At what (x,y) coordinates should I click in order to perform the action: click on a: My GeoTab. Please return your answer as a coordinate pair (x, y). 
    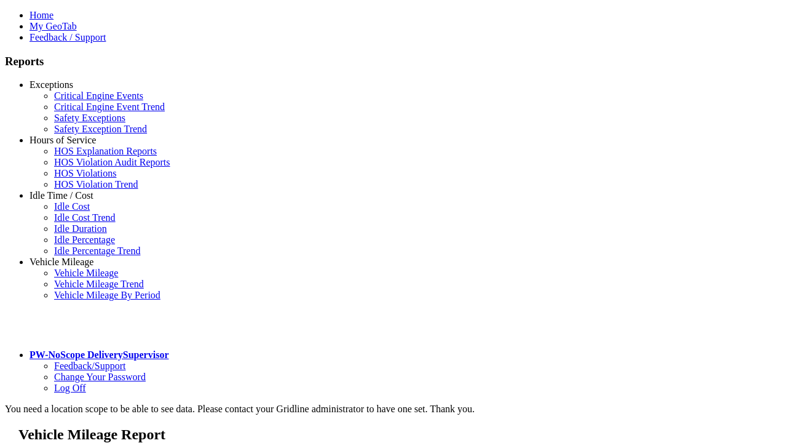
    Looking at the image, I should click on (53, 26).